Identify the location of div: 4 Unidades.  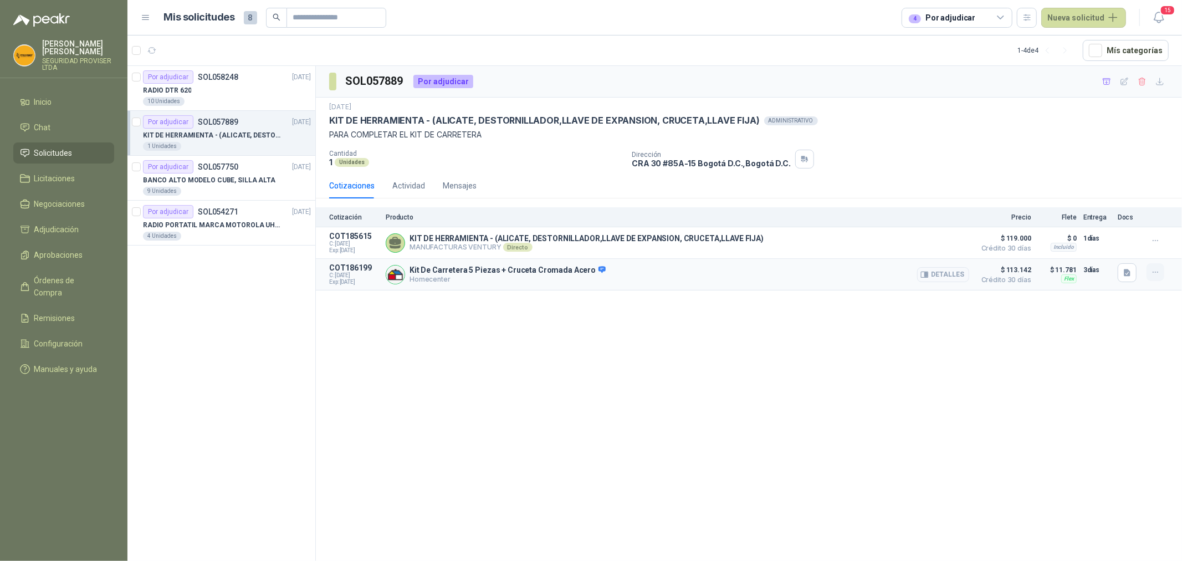
(162, 236).